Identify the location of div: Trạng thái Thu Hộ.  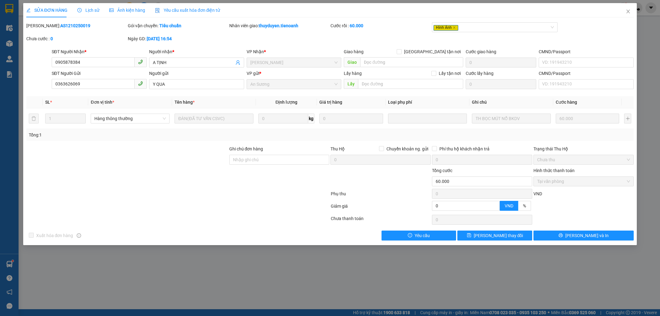
(584, 149).